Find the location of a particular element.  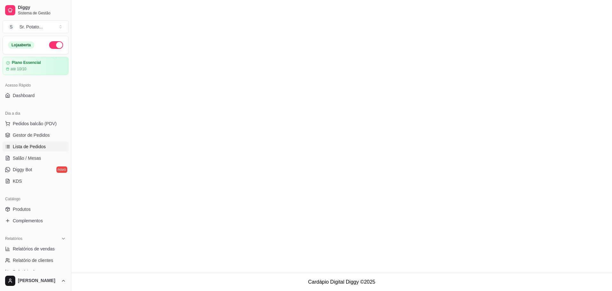

span: Relatório de clientes is located at coordinates (33, 260).